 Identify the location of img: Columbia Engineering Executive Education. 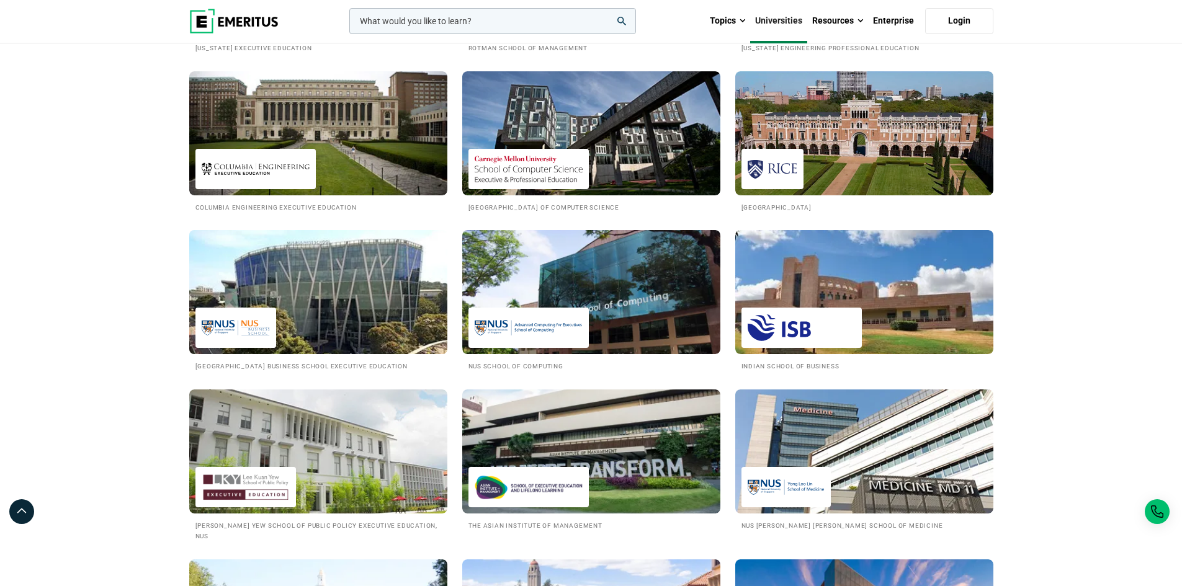
(256, 169).